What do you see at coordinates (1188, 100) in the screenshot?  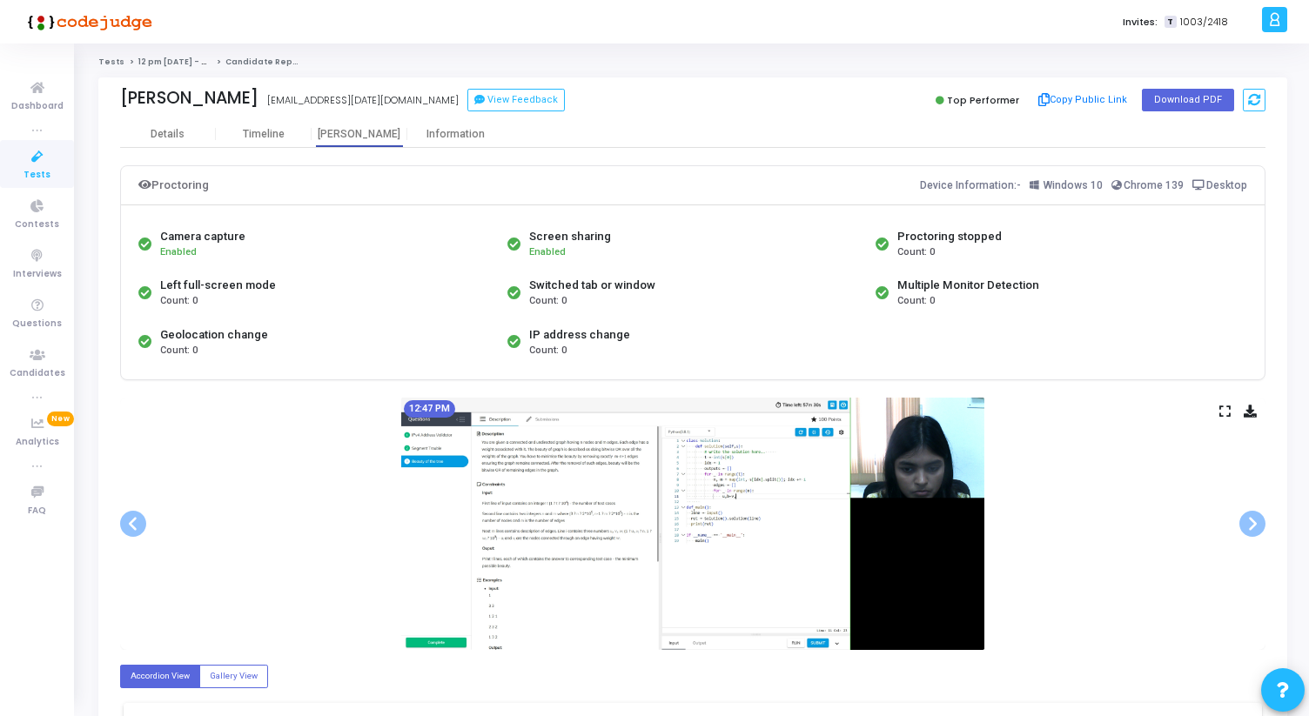 I see `button: Download PDF` at bounding box center [1188, 100].